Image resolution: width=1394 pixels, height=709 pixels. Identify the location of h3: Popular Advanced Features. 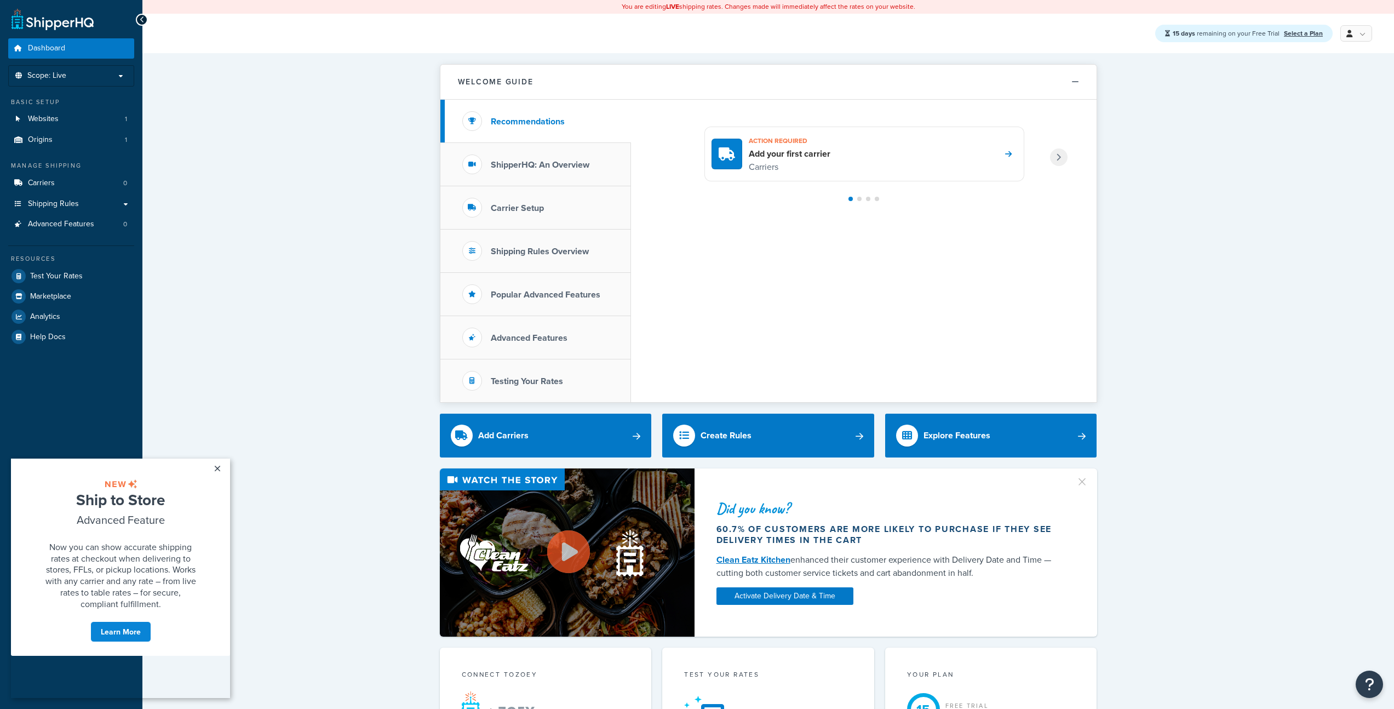
(546, 295).